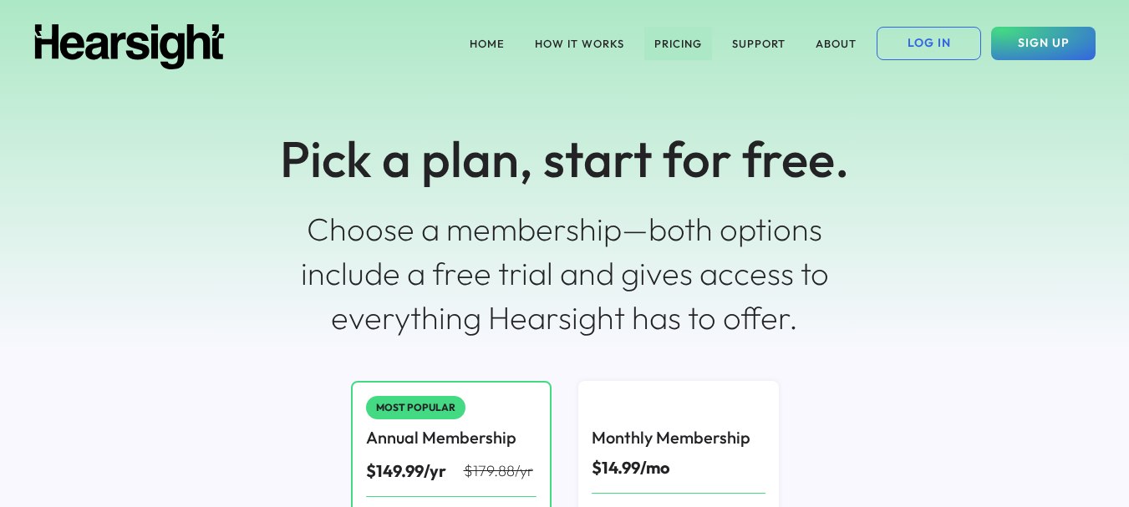 The height and width of the screenshot is (507, 1129). I want to click on div: Pick a plan, start for free., so click(564, 159).